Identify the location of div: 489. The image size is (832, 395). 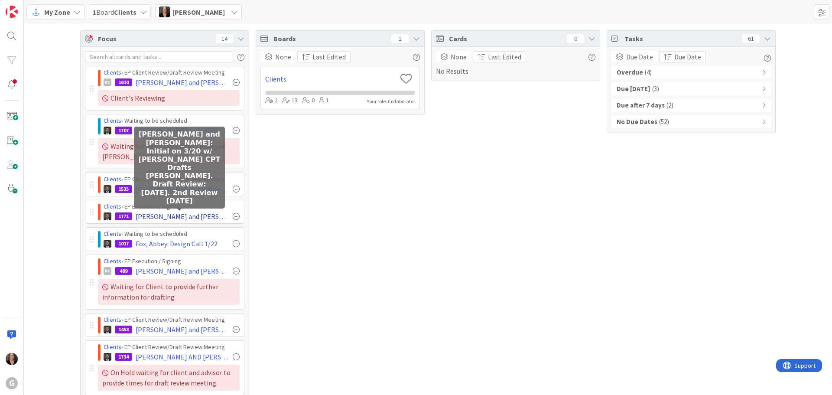
(123, 271).